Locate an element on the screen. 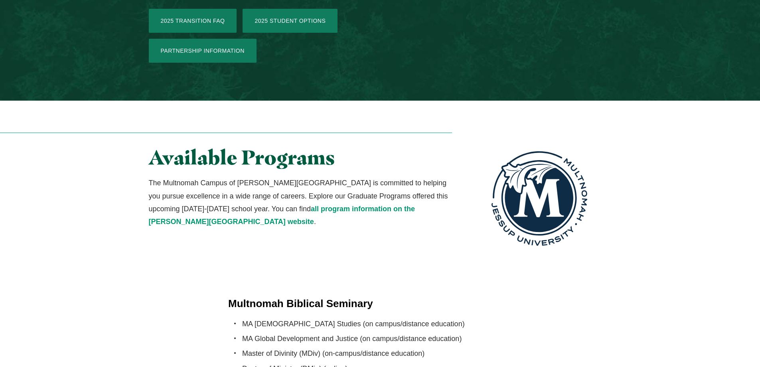  h4: Multnomah Biblical Seminary is located at coordinates (380, 303).